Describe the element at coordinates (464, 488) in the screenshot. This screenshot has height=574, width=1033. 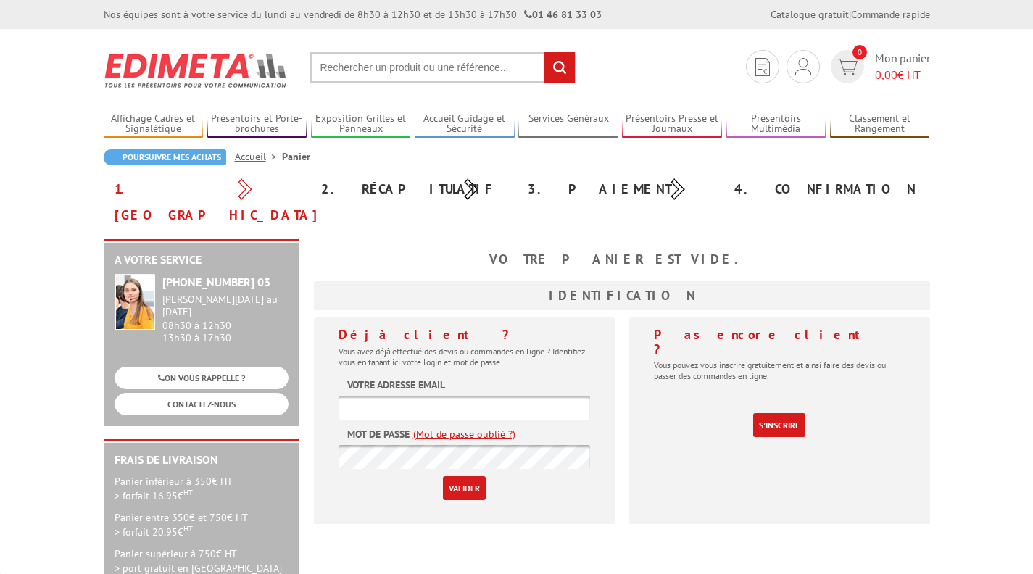
I see `input: Valider` at that location.